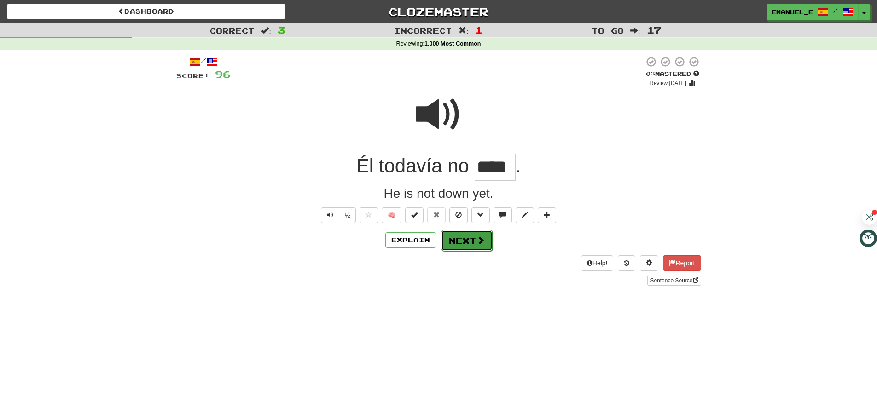 This screenshot has width=877, height=419. I want to click on button: Grammar (alt+g), so click(481, 215).